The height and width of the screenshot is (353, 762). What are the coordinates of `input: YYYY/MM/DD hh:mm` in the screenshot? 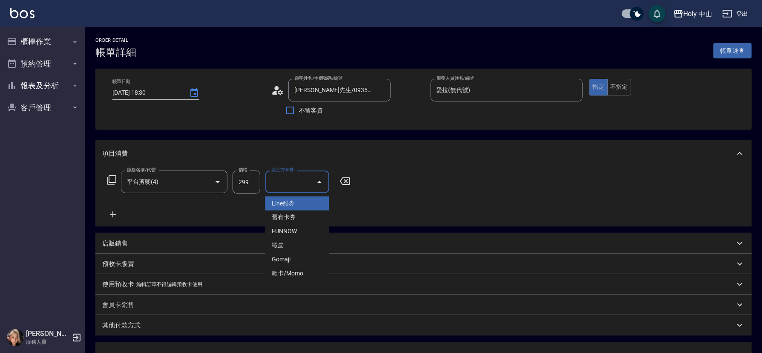 It's located at (147, 92).